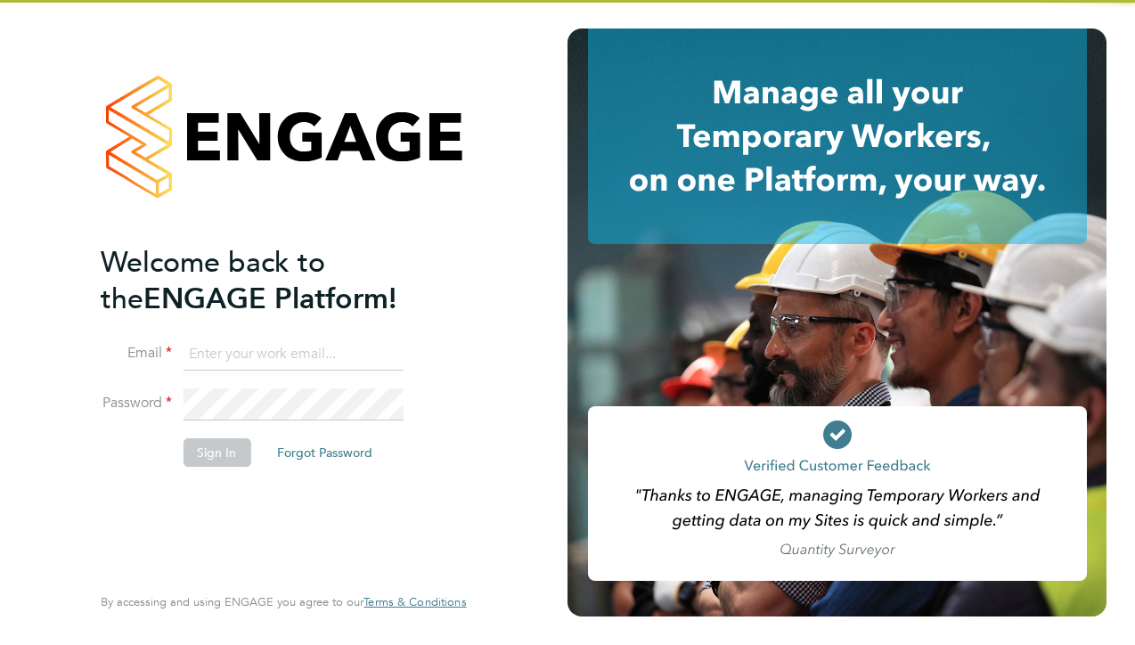 Image resolution: width=1135 pixels, height=645 pixels. Describe the element at coordinates (136, 403) in the screenshot. I see `label: Password` at that location.